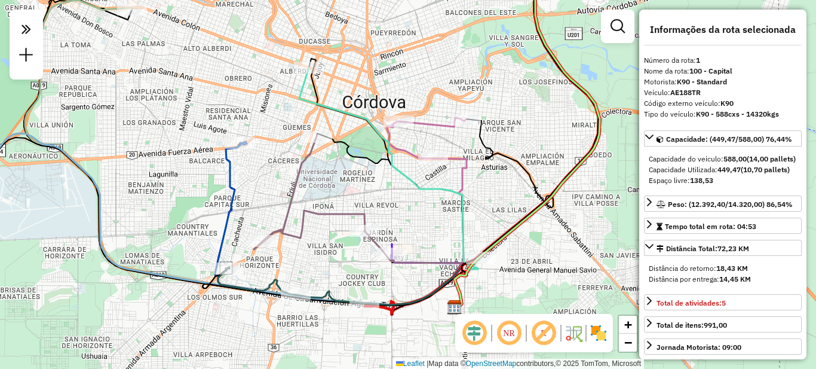  Describe the element at coordinates (26, 29) in the screenshot. I see `em: Clique aqui para maximizar o painel` at that location.